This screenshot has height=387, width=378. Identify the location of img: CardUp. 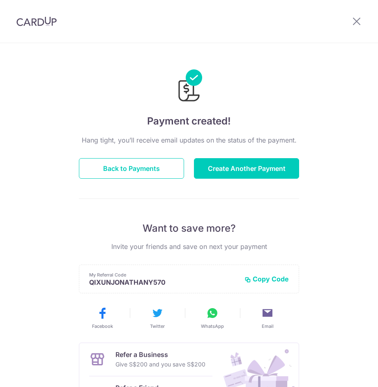
(37, 21).